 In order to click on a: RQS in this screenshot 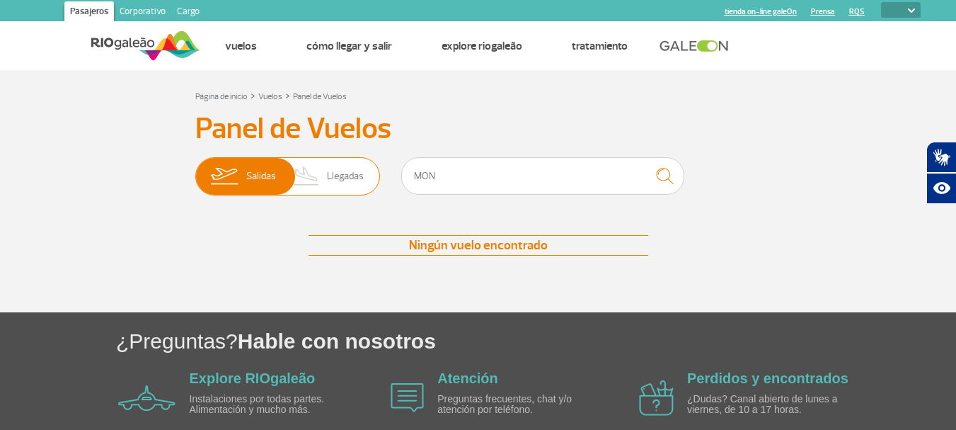, I will do `click(857, 11)`.